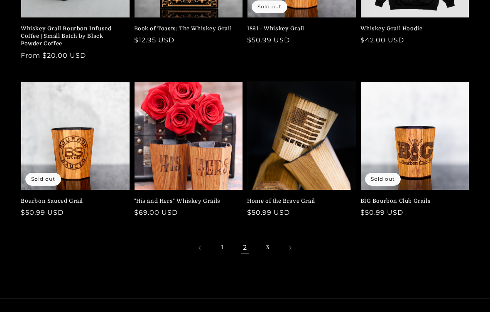  I want to click on a: Whiskey Grail Bourbon Infused Coffee | Small Batch by Black Powder Coffee, so click(73, 36).